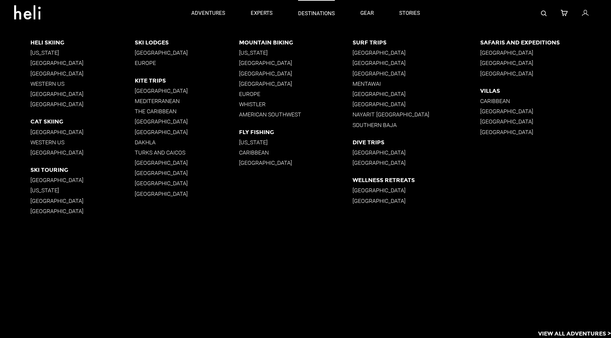  Describe the element at coordinates (187, 81) in the screenshot. I see `p: Kite Trips` at that location.